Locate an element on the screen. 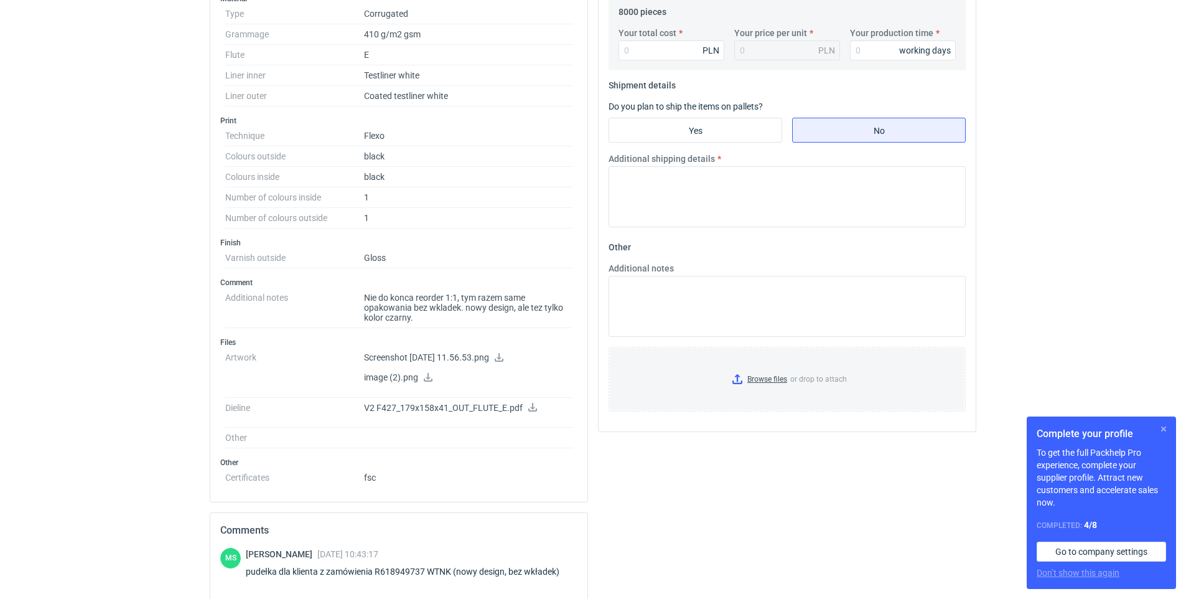 The height and width of the screenshot is (599, 1186). dt: Additional notes is located at coordinates (294, 307).